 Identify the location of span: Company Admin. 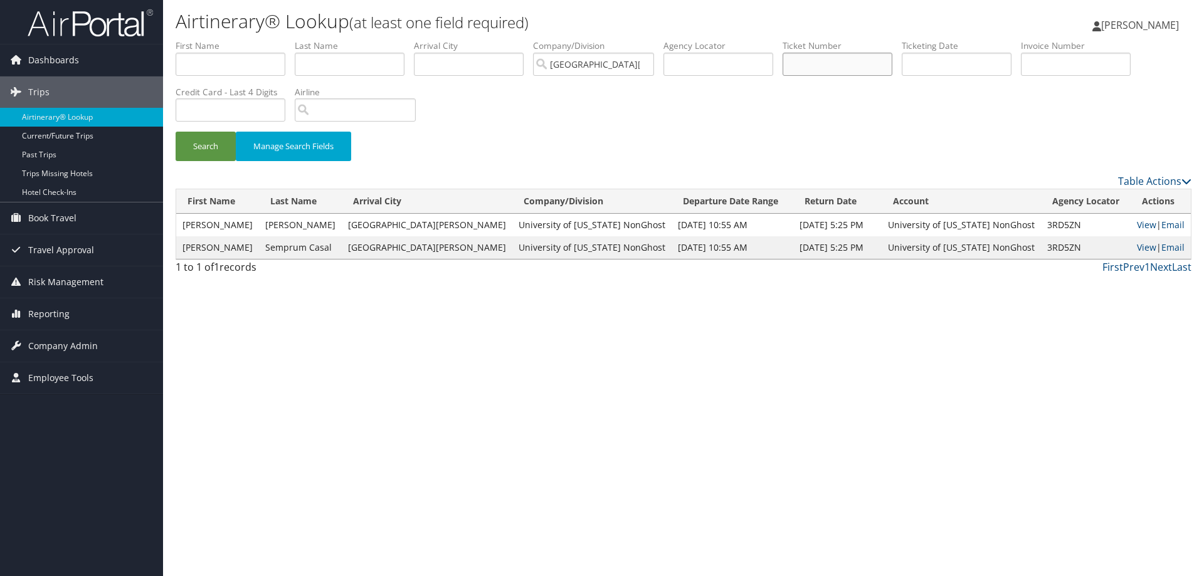
(63, 346).